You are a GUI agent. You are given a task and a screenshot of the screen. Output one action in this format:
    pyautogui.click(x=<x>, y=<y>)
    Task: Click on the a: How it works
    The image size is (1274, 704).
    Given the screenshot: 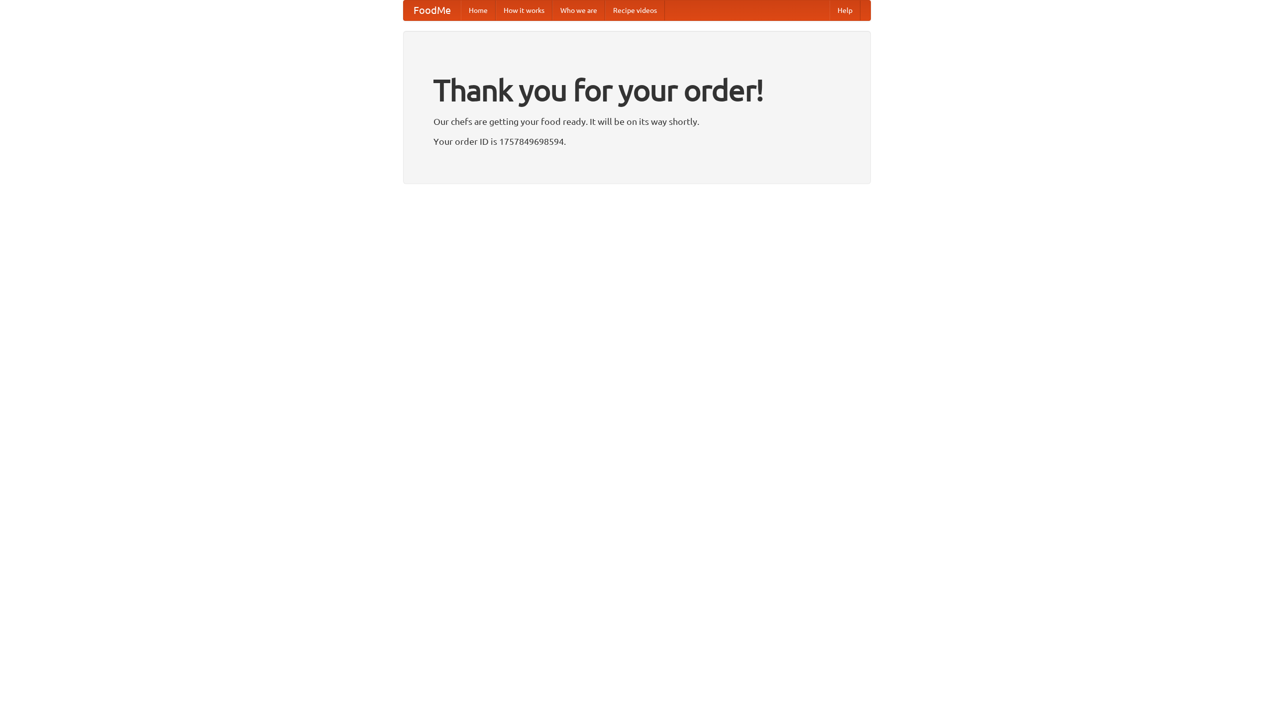 What is the action you would take?
    pyautogui.click(x=524, y=10)
    